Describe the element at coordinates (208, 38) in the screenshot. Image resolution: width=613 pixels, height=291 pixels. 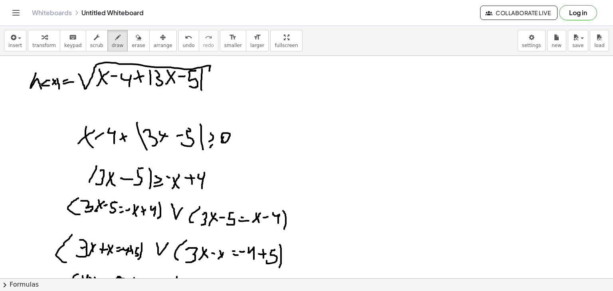
I see `i: redo` at that location.